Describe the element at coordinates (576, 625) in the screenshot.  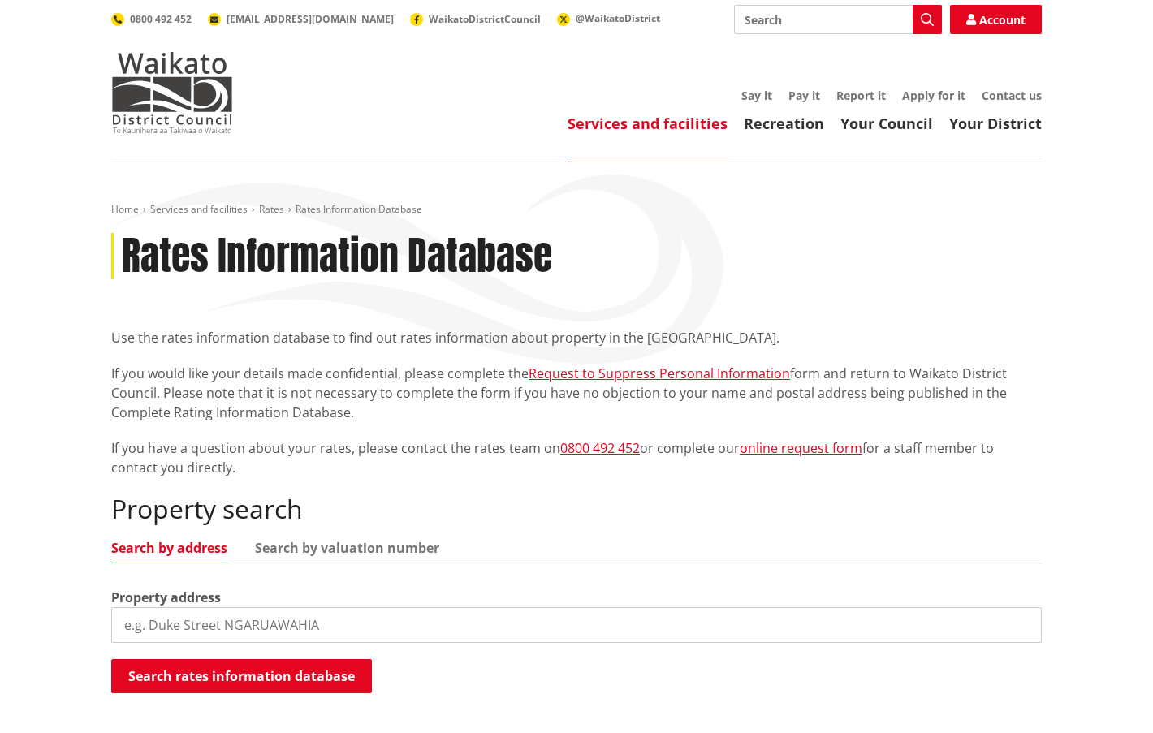
I see `input: e.g. Duke Street NGARUAWAHIA` at that location.